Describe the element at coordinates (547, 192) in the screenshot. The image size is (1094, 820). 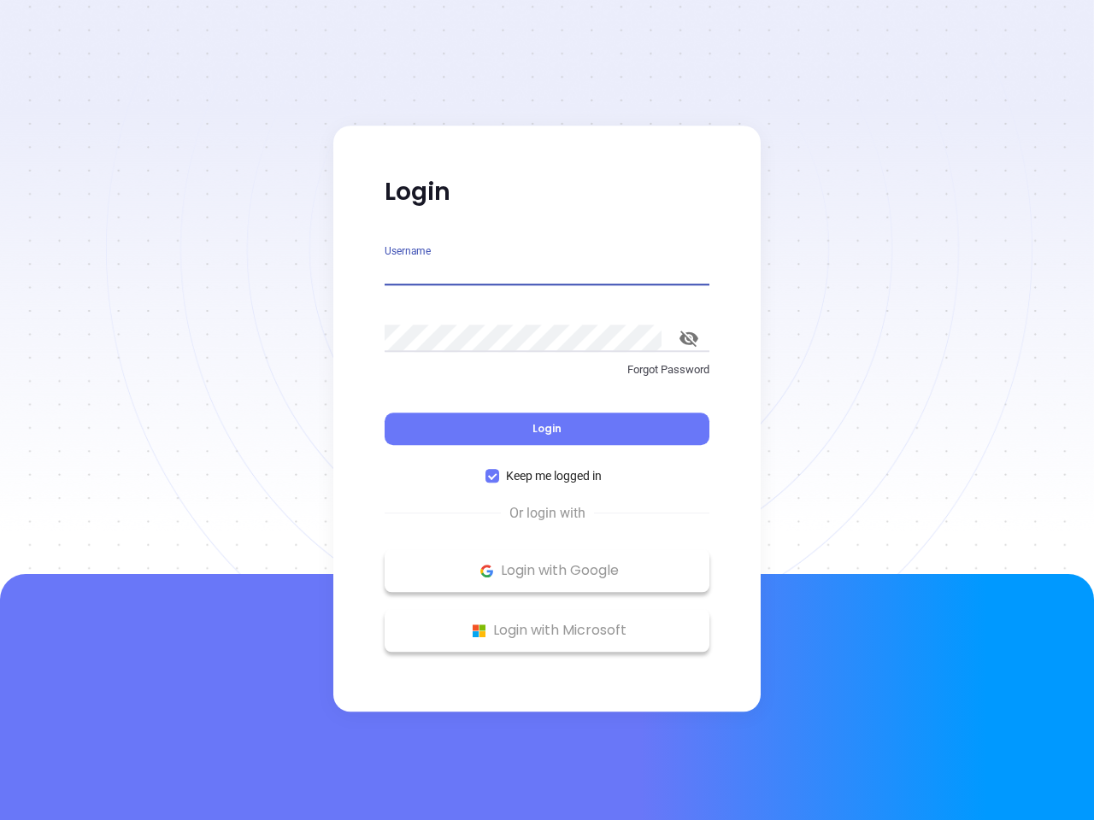
I see `p: Login` at that location.